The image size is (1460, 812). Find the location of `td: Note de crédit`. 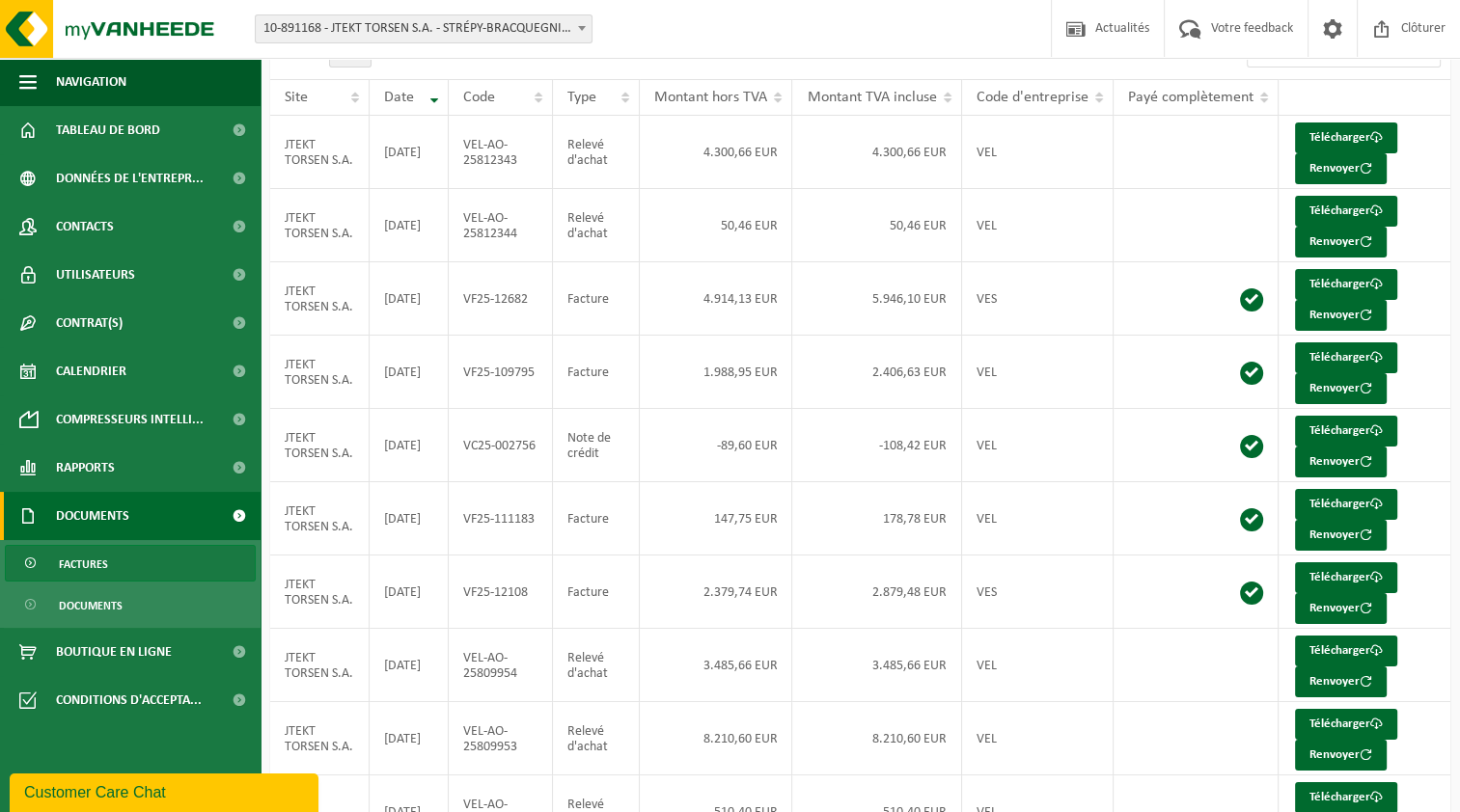

td: Note de crédit is located at coordinates (597, 446).